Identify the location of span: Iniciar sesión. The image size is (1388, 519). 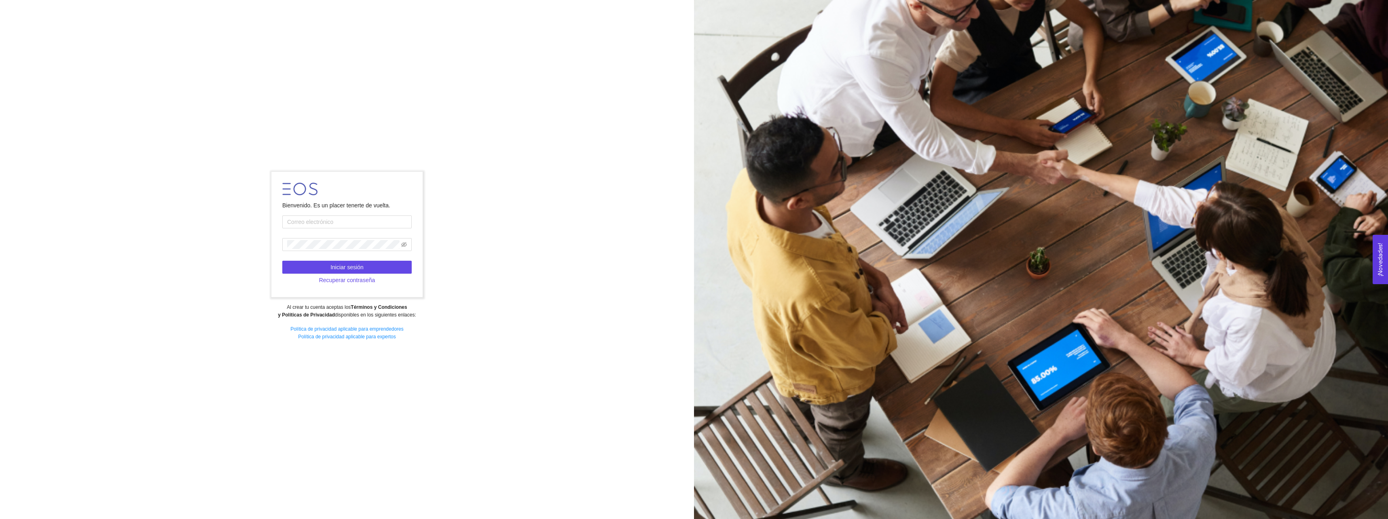
(347, 267).